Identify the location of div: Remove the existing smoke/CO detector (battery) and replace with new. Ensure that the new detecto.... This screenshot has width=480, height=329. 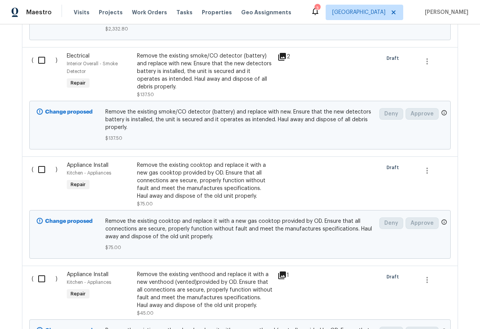
(205, 71).